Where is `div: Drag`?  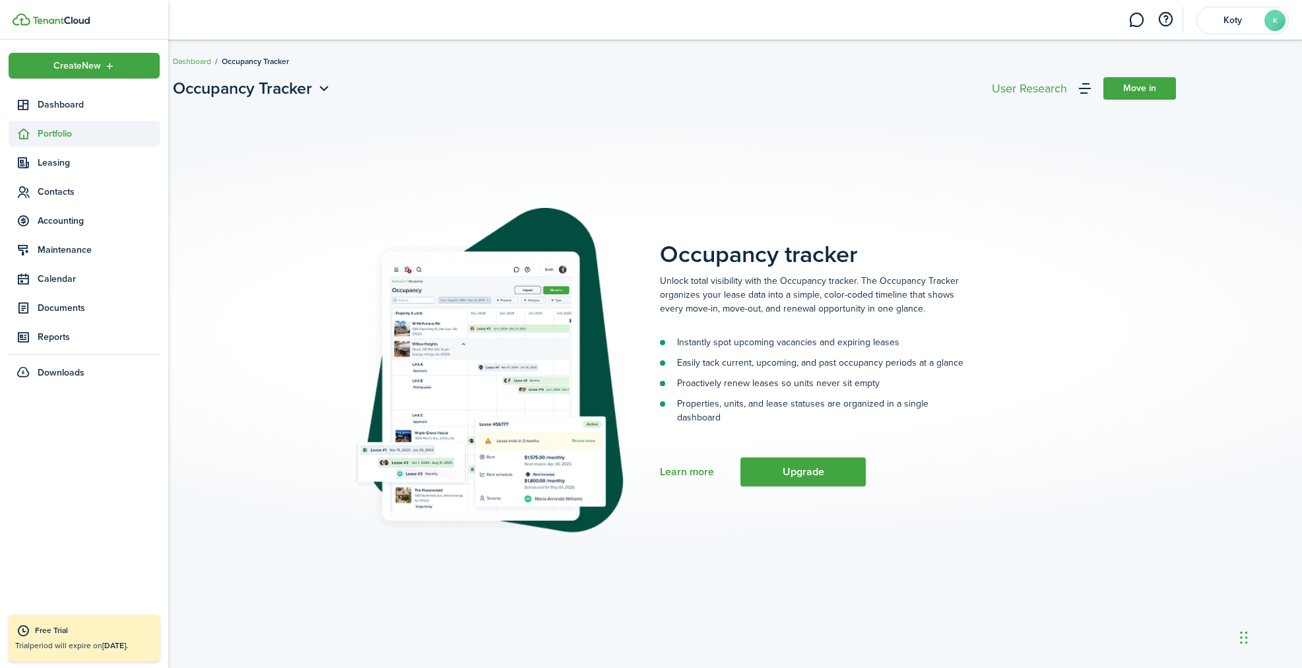 div: Drag is located at coordinates (1244, 637).